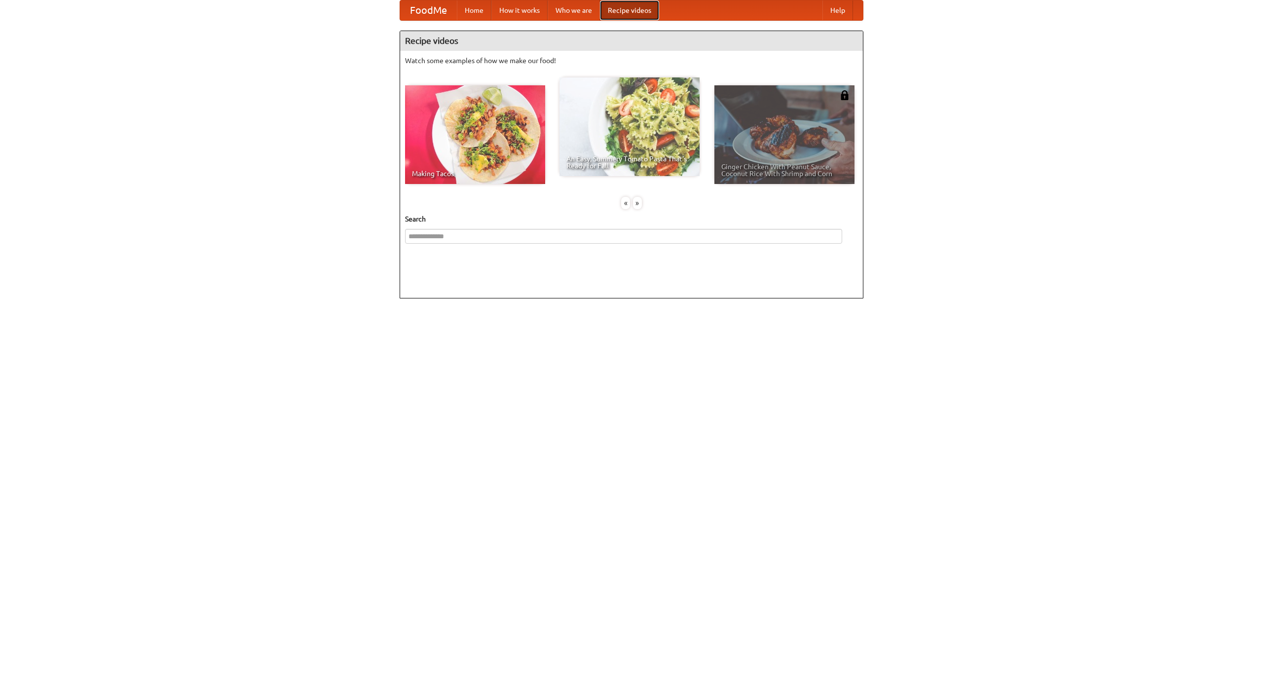 The image size is (1263, 698). What do you see at coordinates (632, 41) in the screenshot?
I see `h4: Recipe videos` at bounding box center [632, 41].